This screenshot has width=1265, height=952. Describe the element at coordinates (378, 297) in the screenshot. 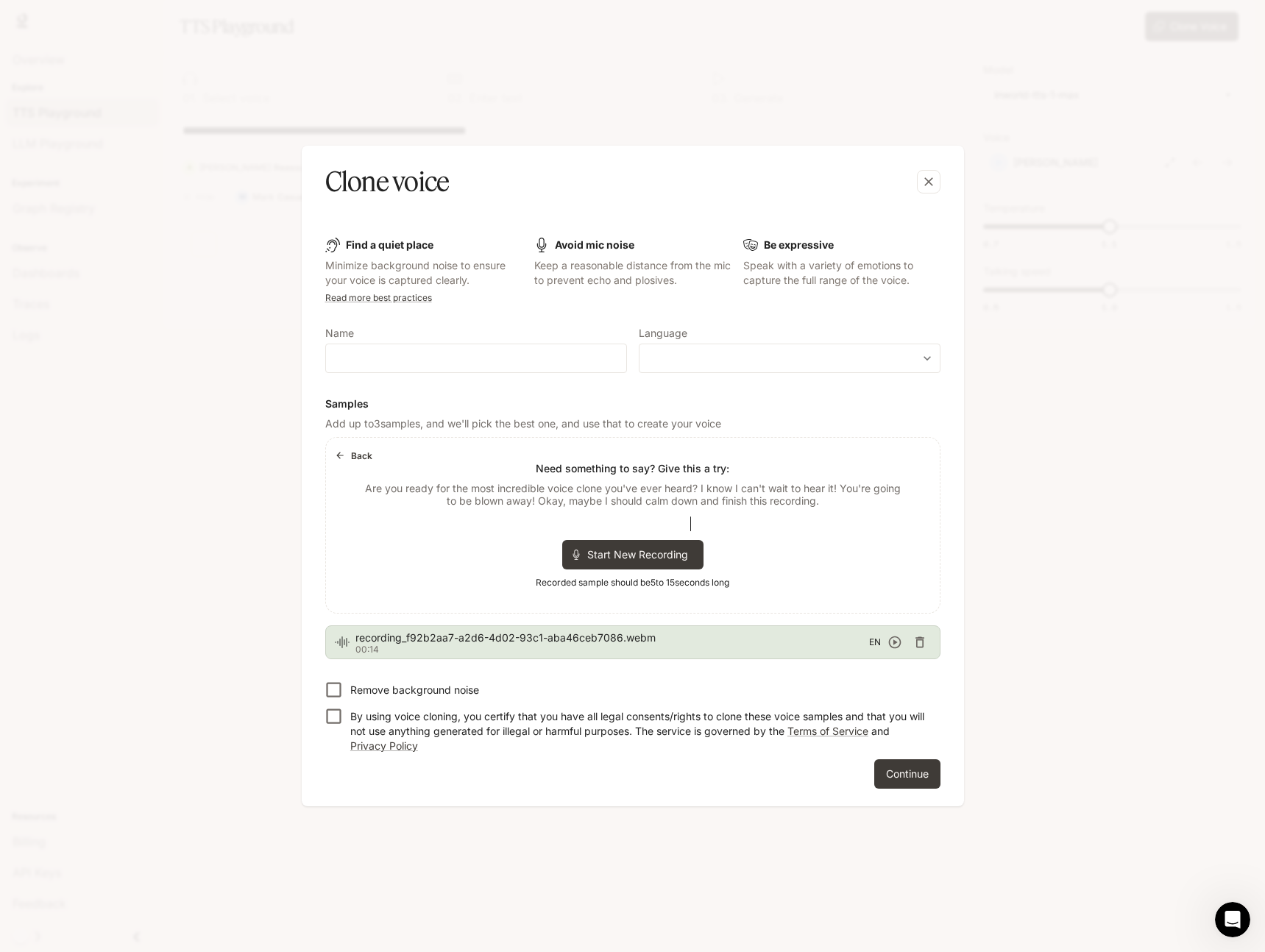

I see `a: Read more best practices` at that location.